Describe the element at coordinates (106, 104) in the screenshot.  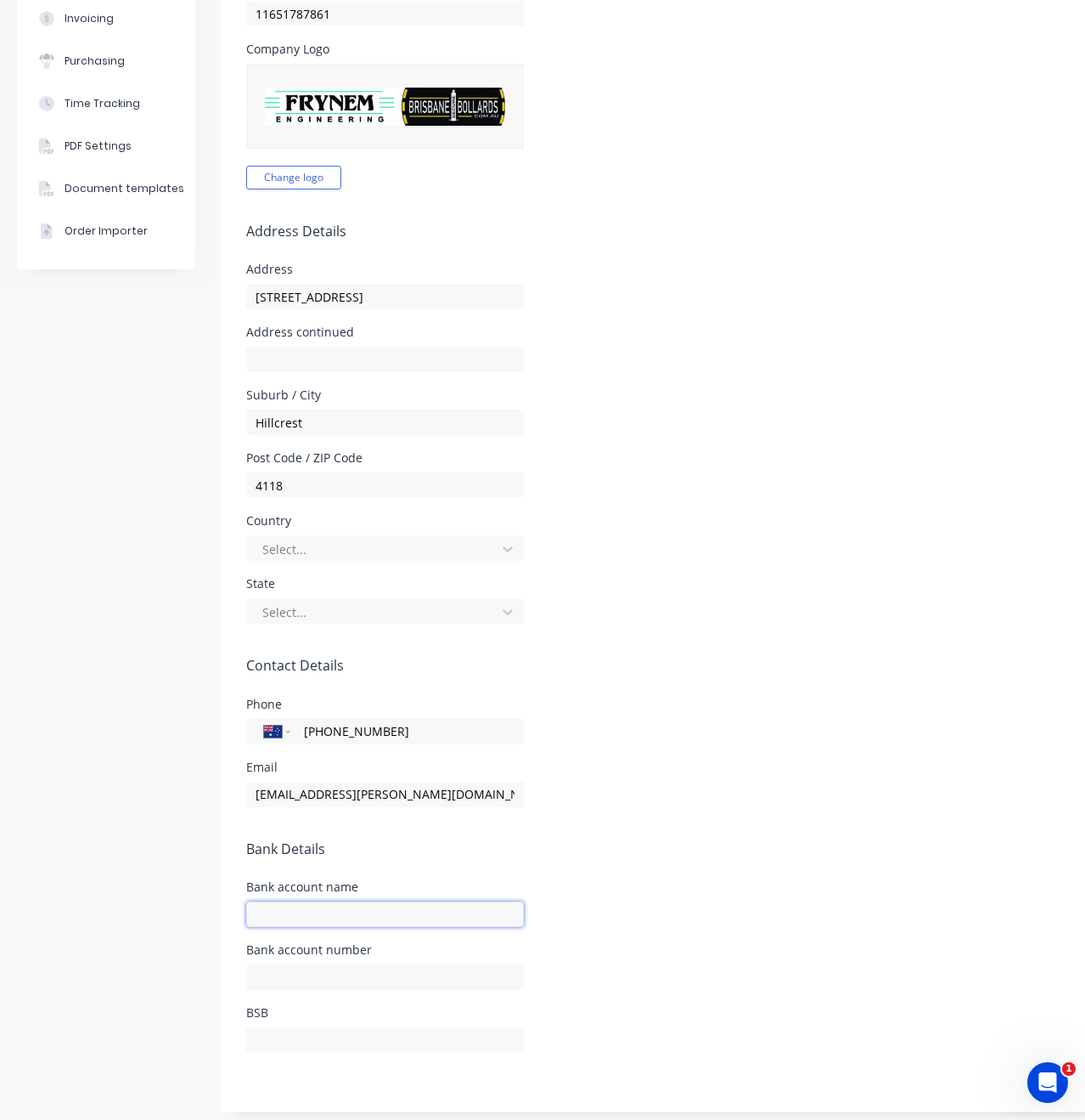
I see `button: Time Tracking` at that location.